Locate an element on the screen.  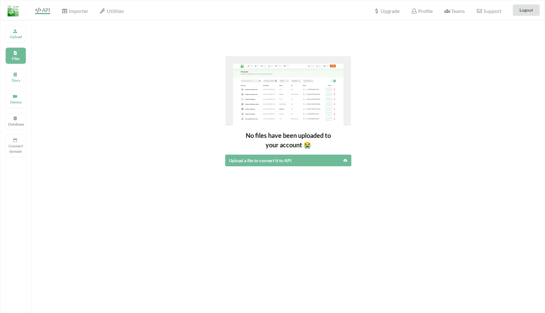
p: Connect domain is located at coordinates (16, 149).